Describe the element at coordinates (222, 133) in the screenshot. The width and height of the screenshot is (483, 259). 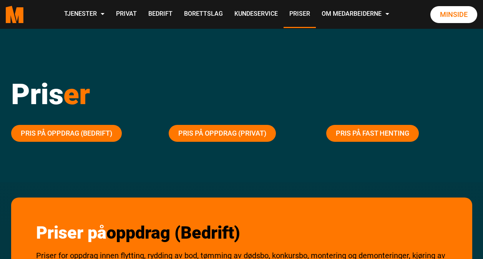
I see `a: Pris på oppdrag (Privat)` at that location.